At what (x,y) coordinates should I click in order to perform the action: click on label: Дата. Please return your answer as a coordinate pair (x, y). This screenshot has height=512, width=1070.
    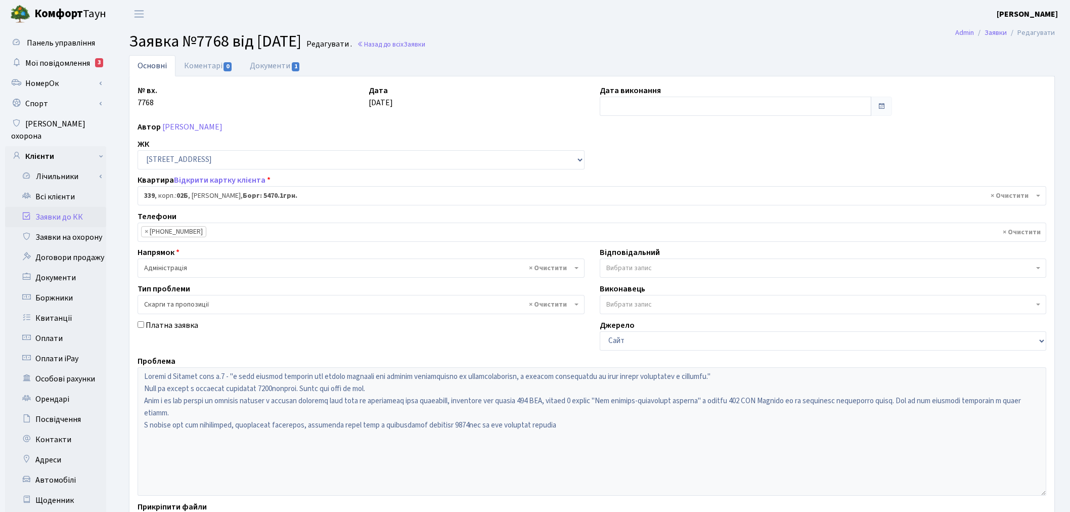
    Looking at the image, I should click on (378, 90).